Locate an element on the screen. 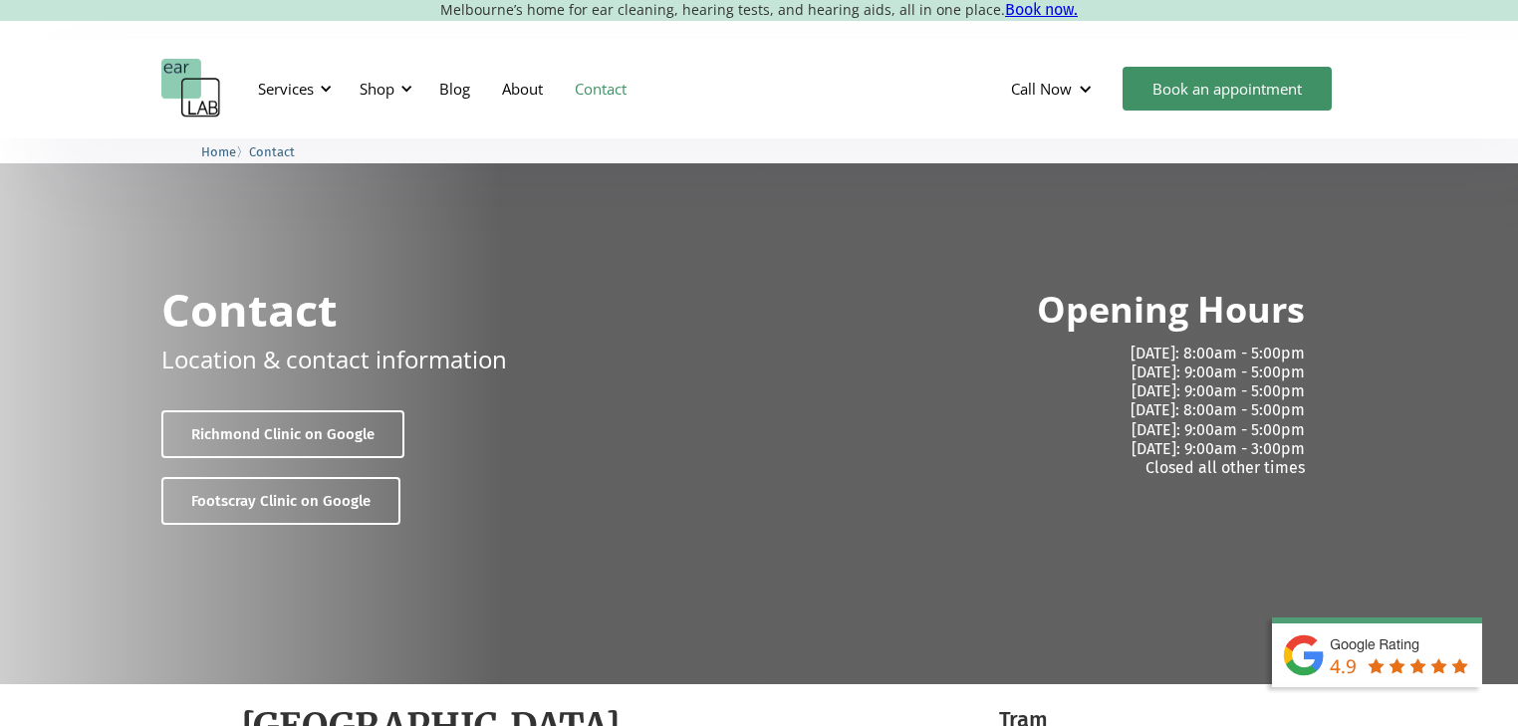  h2: Opening Hours is located at coordinates (1170, 310).